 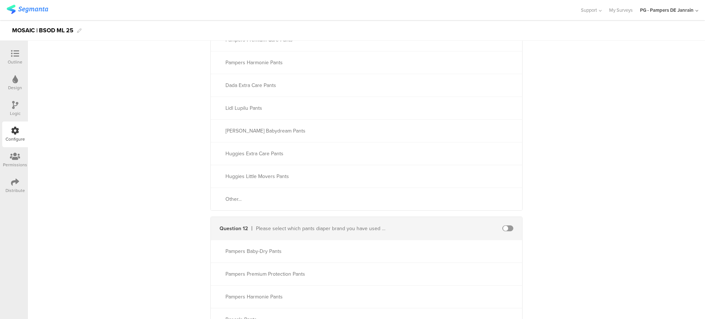 I want to click on div: PG - Pampers DE Janrain, so click(x=666, y=10).